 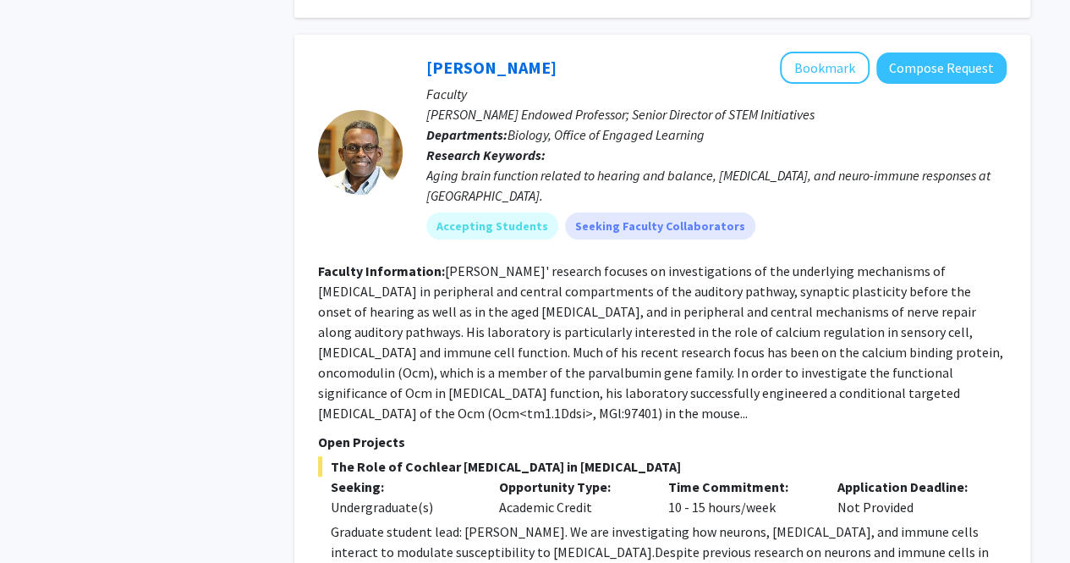 What do you see at coordinates (662, 442) in the screenshot?
I see `p: Open Projects` at bounding box center [662, 442].